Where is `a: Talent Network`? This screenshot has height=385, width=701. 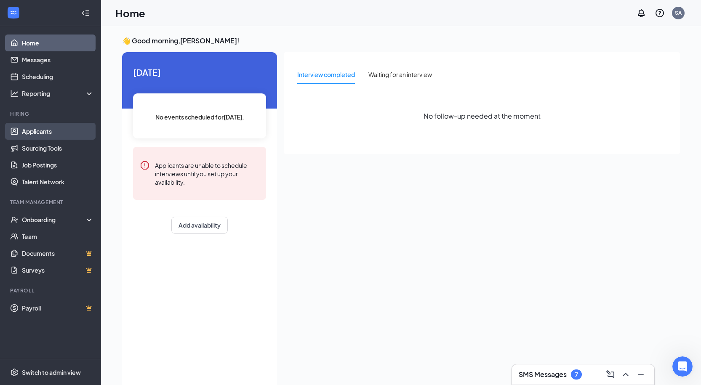 a: Talent Network is located at coordinates (58, 182).